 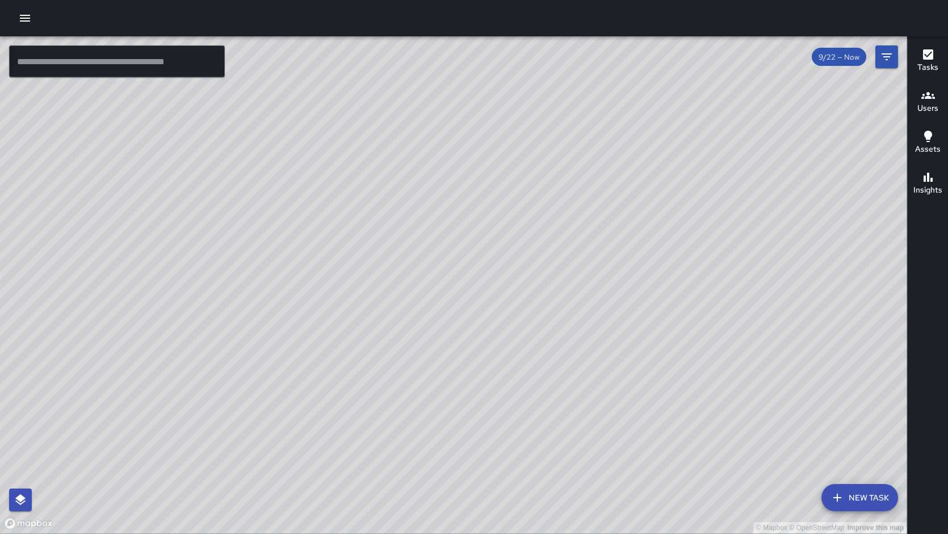 I want to click on button: Filters, so click(x=887, y=57).